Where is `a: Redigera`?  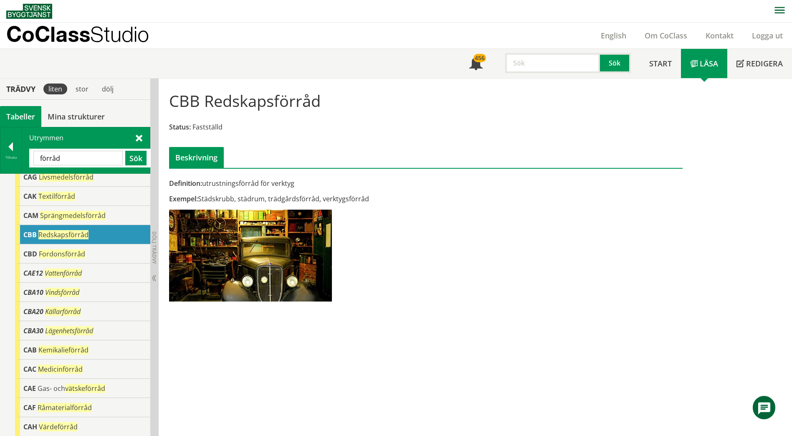 a: Redigera is located at coordinates (759, 63).